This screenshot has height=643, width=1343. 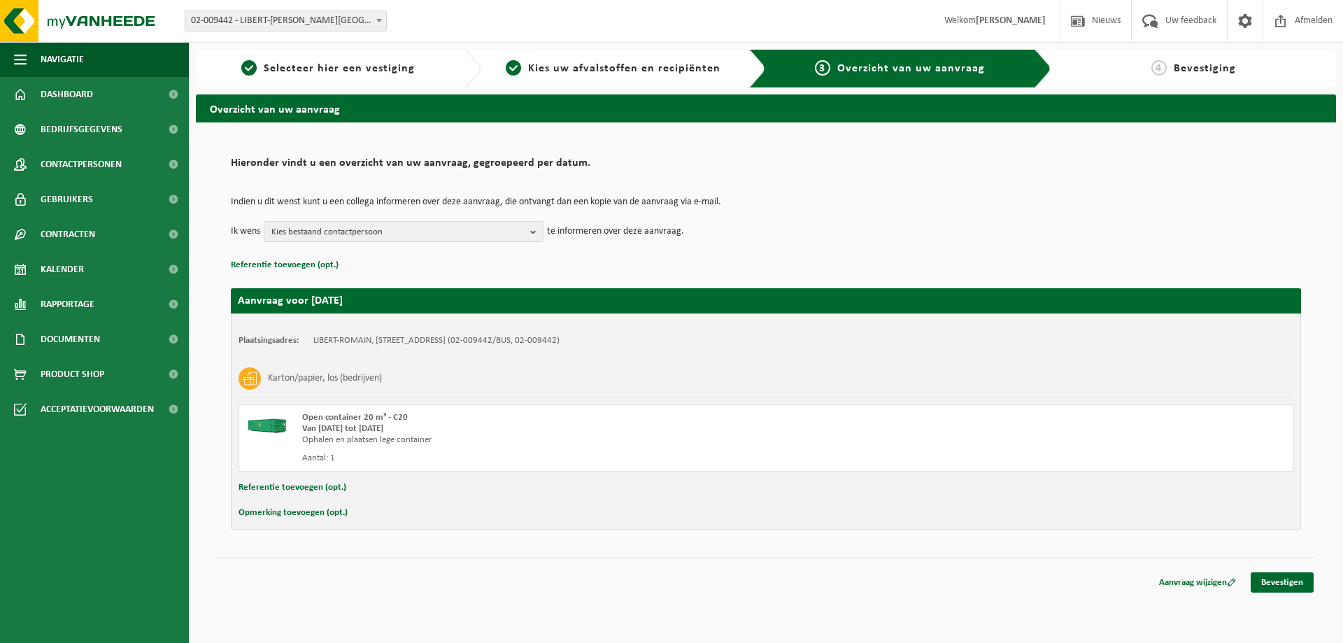 What do you see at coordinates (1197, 582) in the screenshot?
I see `a: Aanvraag wijzigen` at bounding box center [1197, 582].